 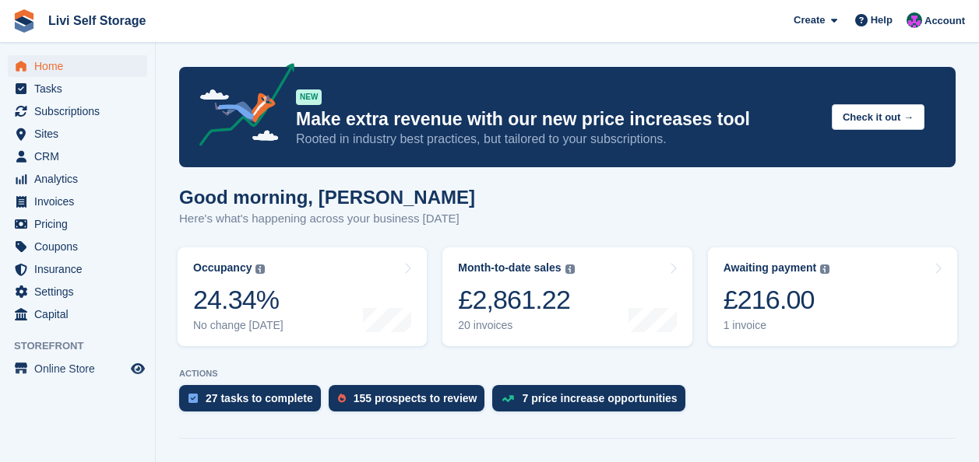 What do you see at coordinates (770, 268) in the screenshot?
I see `div: Awaiting payment` at bounding box center [770, 268].